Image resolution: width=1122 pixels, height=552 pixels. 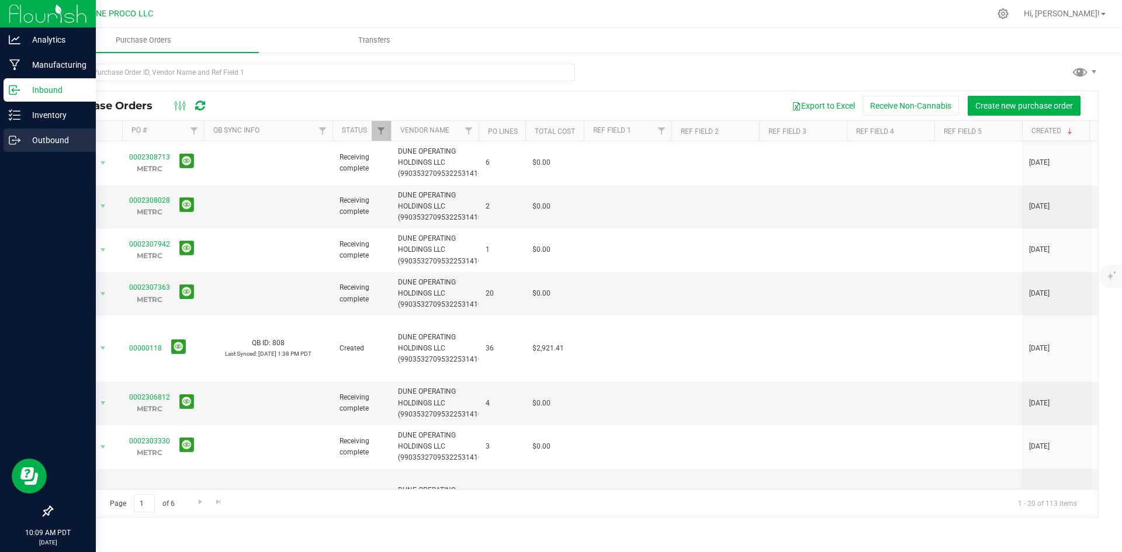 What do you see at coordinates (150, 441) in the screenshot?
I see `a: 0002303330` at bounding box center [150, 441].